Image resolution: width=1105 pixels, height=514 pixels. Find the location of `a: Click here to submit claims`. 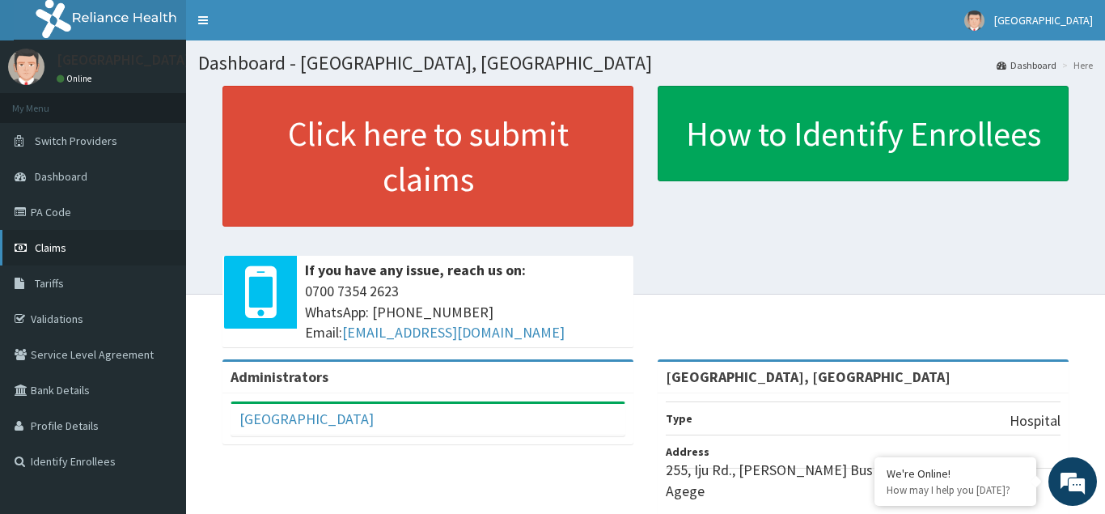

a: Click here to submit claims is located at coordinates (428, 156).